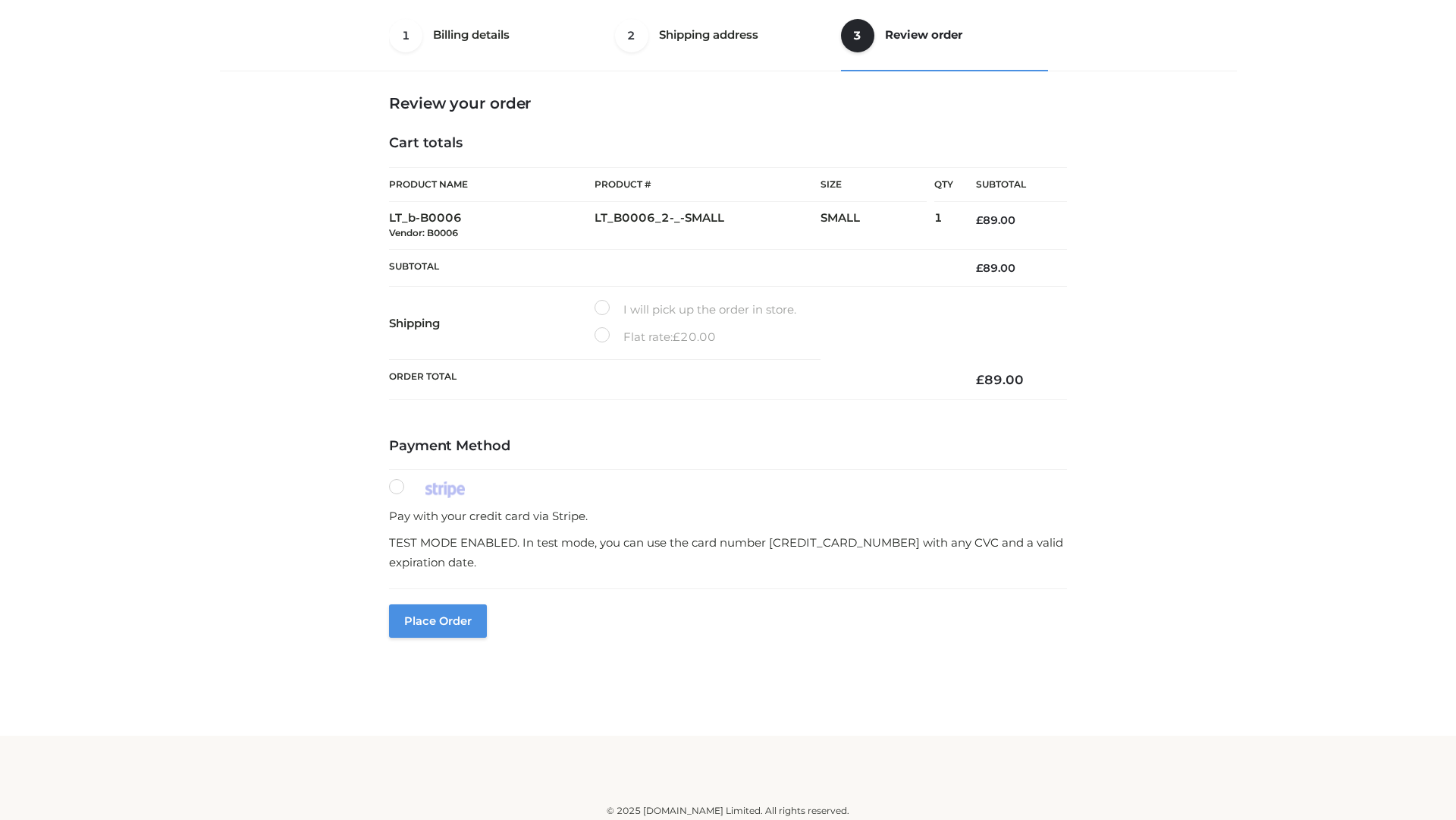 This screenshot has width=1456, height=820. What do you see at coordinates (492, 226) in the screenshot?
I see `td: LT_b-B0006` at bounding box center [492, 226].